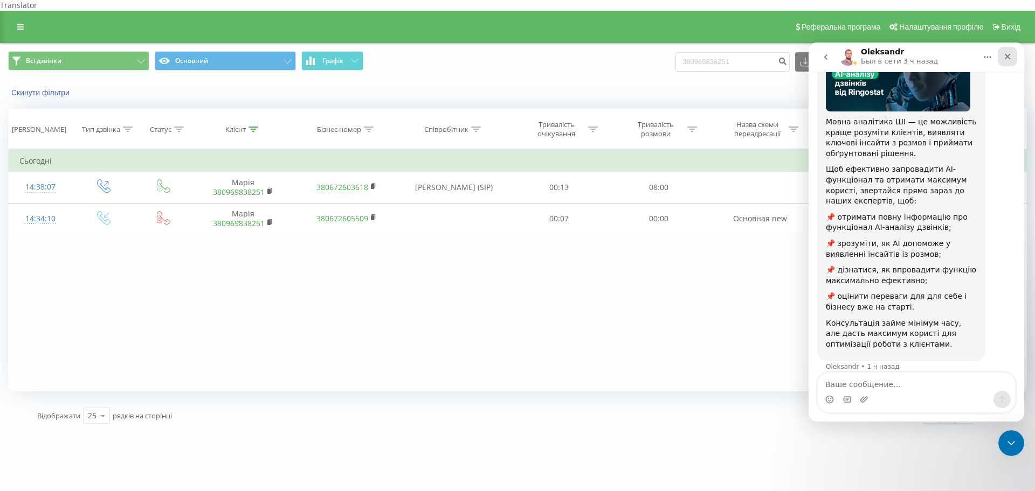  I want to click on div: Тип дзвінка, so click(101, 129).